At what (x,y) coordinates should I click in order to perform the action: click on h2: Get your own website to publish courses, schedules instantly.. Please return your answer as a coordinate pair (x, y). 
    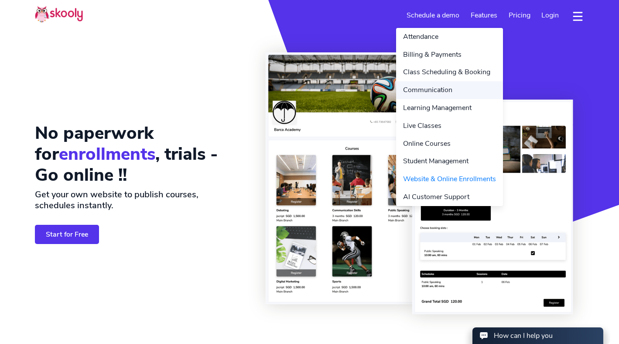
    Looking at the image, I should click on (138, 200).